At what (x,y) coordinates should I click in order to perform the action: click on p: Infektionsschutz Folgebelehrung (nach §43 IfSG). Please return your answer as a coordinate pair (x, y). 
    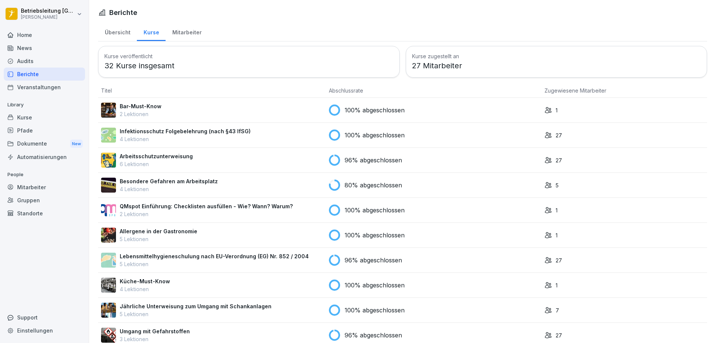
    Looking at the image, I should click on (185, 131).